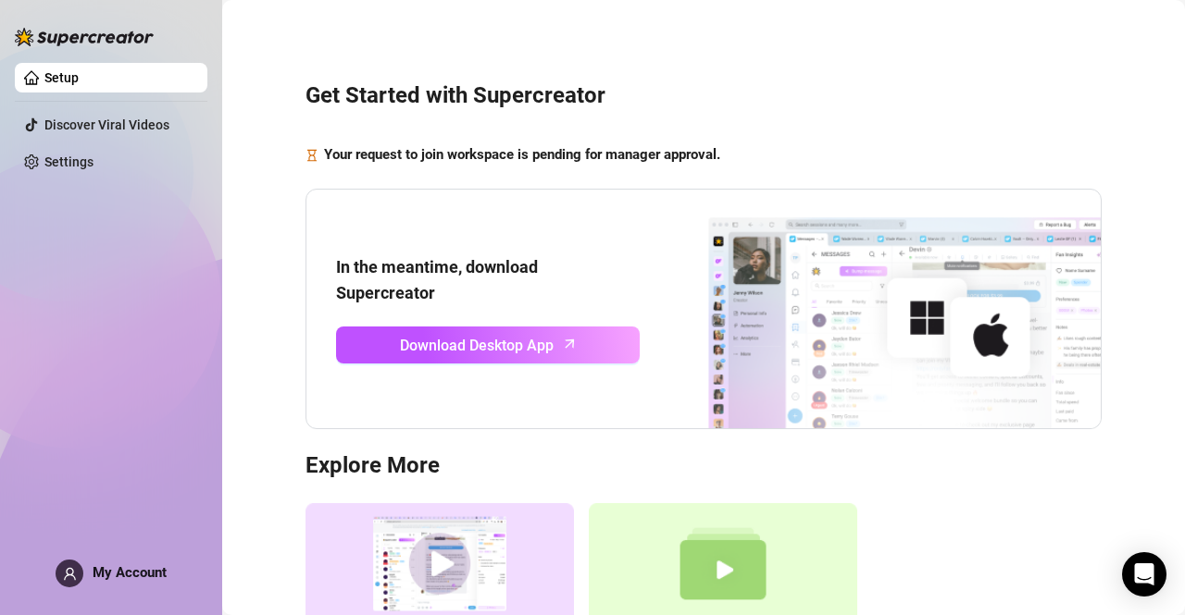  Describe the element at coordinates (61, 78) in the screenshot. I see `a: Setup` at that location.